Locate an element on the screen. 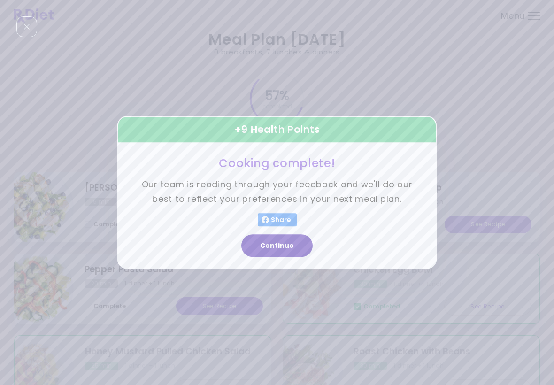 The height and width of the screenshot is (385, 554). p: Our team is reading through your feedback and we'll do our best to reflect your preferences in yo... is located at coordinates (277, 192).